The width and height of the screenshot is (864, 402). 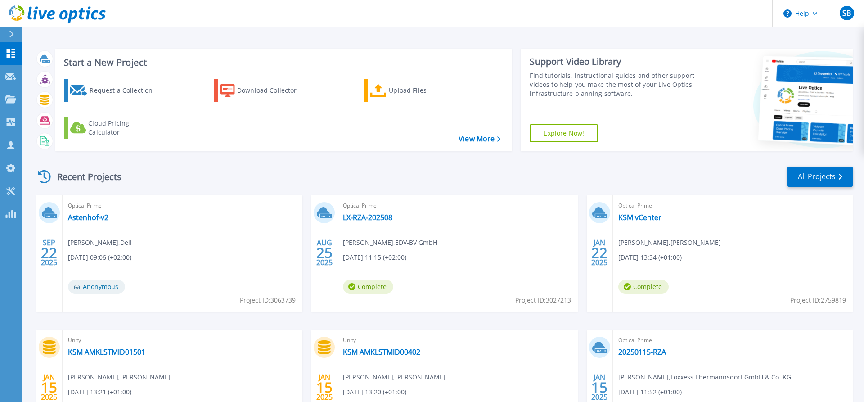 What do you see at coordinates (264, 90) in the screenshot?
I see `a: Download Collector` at bounding box center [264, 90].